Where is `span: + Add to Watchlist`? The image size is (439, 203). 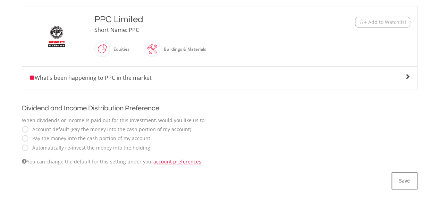 span: + Add to Watchlist is located at coordinates (385, 22).